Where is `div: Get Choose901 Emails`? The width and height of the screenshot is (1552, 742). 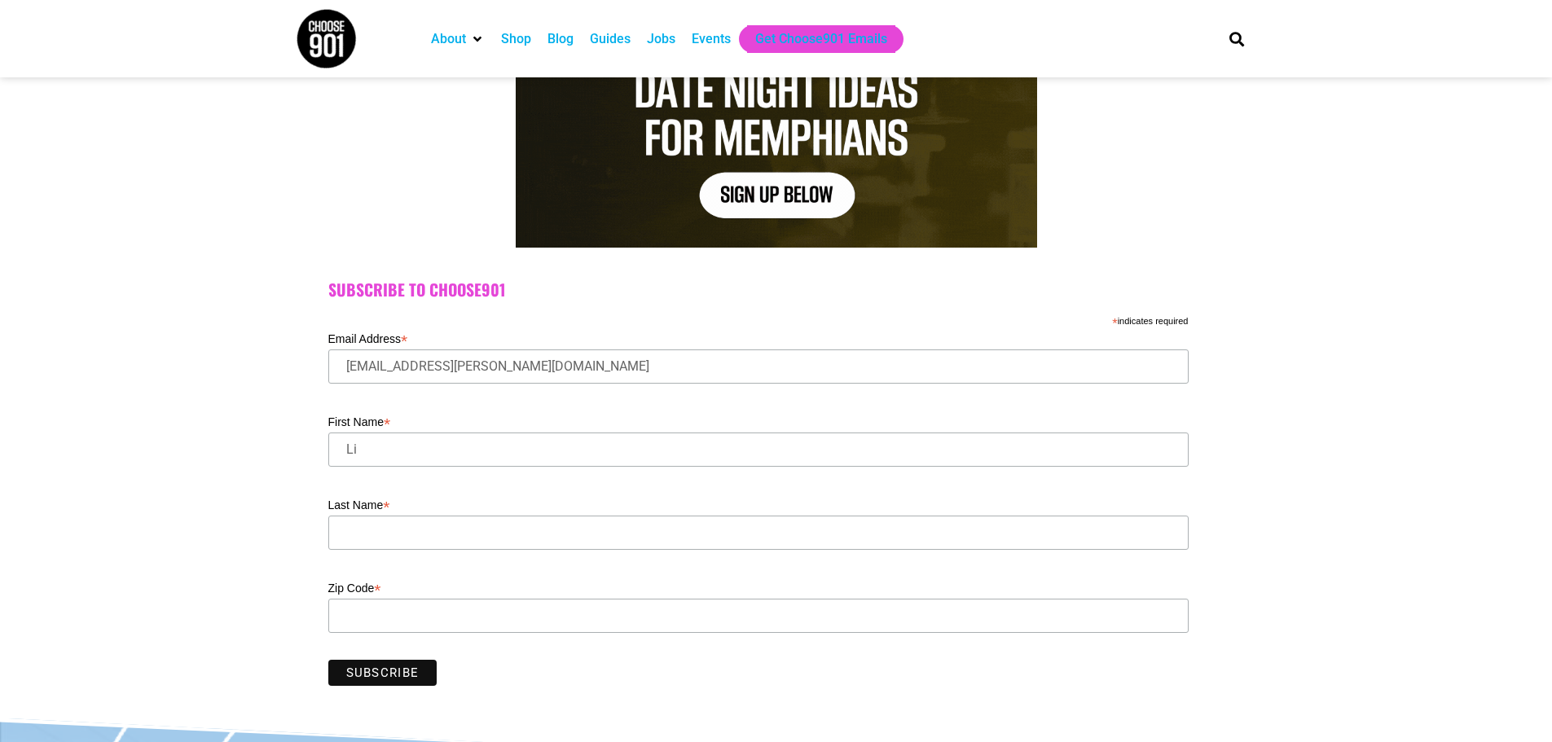 div: Get Choose901 Emails is located at coordinates (821, 39).